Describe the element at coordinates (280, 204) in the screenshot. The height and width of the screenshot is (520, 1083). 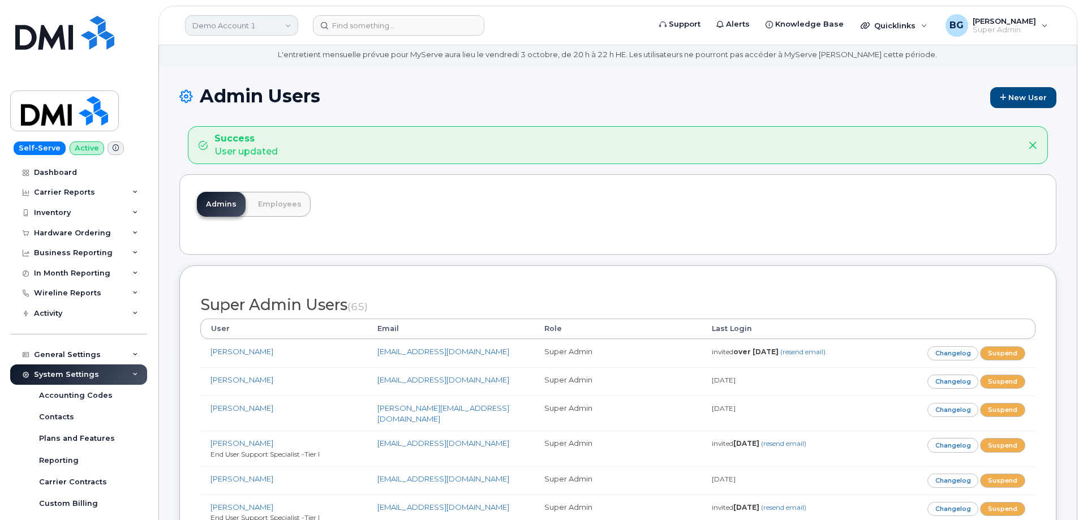
I see `a: Employees` at that location.